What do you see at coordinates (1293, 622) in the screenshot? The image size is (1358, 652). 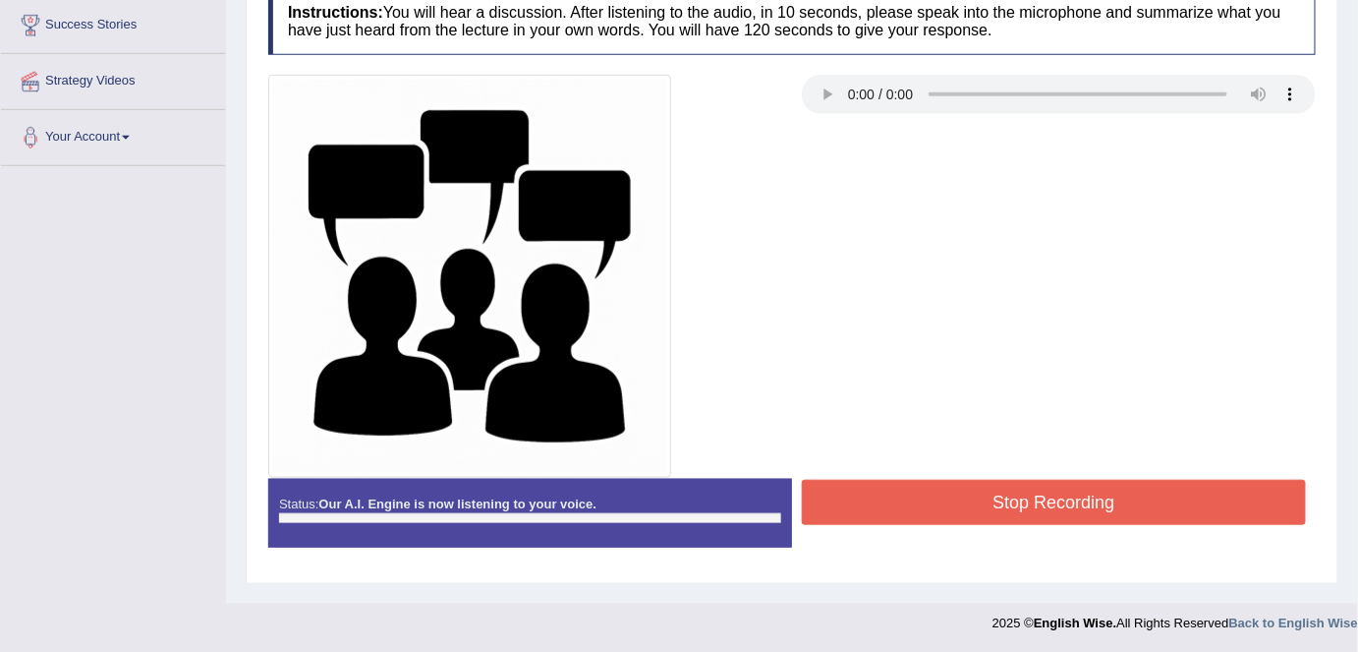 I see `a: Back to English Wise` at bounding box center [1293, 622].